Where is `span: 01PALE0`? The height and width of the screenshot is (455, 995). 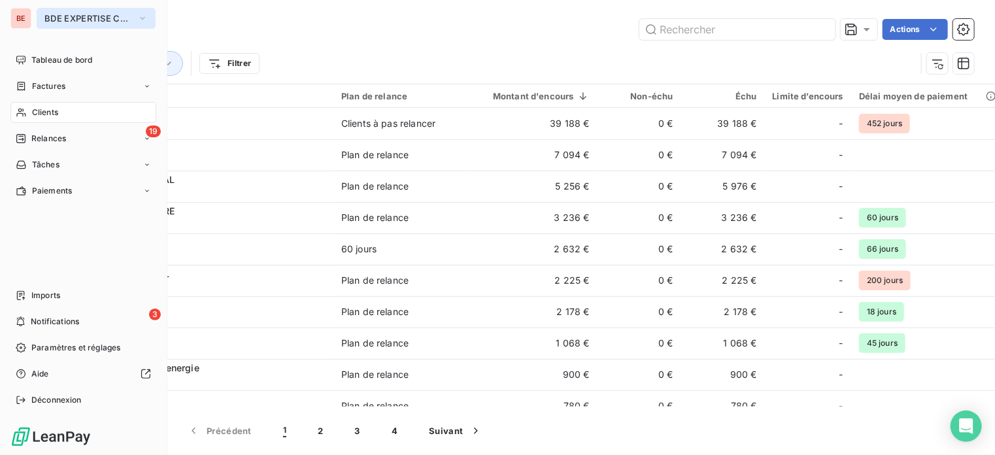 span: 01PALE0 is located at coordinates (208, 412).